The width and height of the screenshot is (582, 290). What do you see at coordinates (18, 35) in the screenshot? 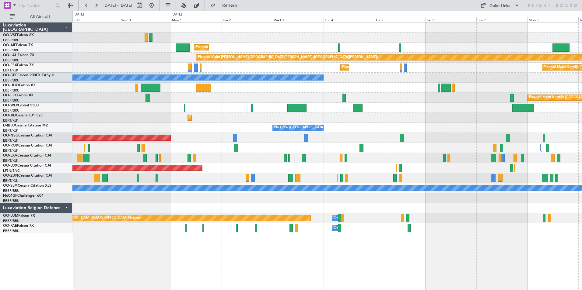
I see `a: OO-VSFFalcon 8X` at bounding box center [18, 35].